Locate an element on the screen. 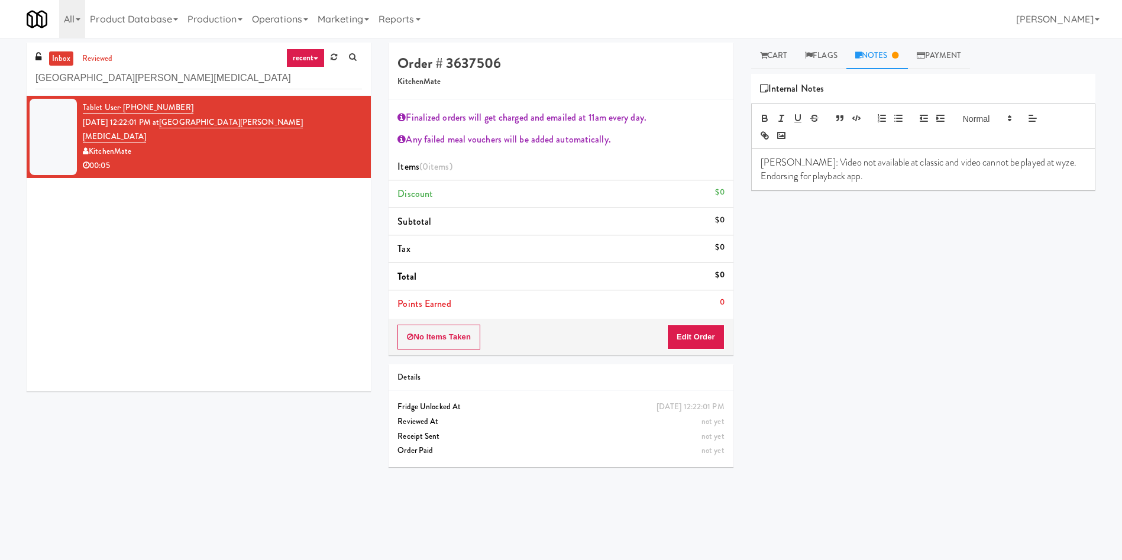 Image resolution: width=1122 pixels, height=560 pixels. span: Tax is located at coordinates (403, 248).